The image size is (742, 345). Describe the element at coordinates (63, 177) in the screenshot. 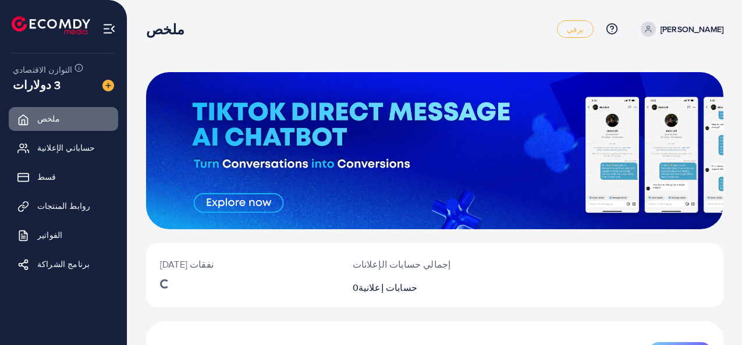

I see `a: قسط` at that location.